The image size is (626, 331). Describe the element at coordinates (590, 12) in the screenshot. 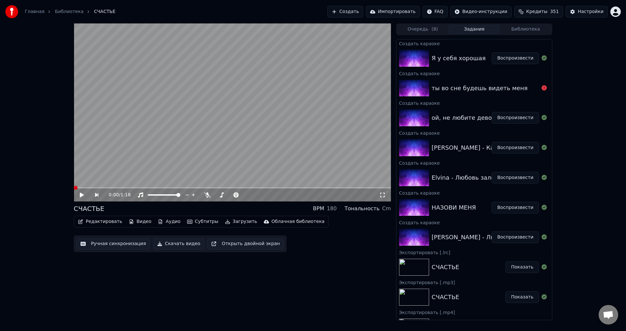

I see `div: Настройки` at that location.